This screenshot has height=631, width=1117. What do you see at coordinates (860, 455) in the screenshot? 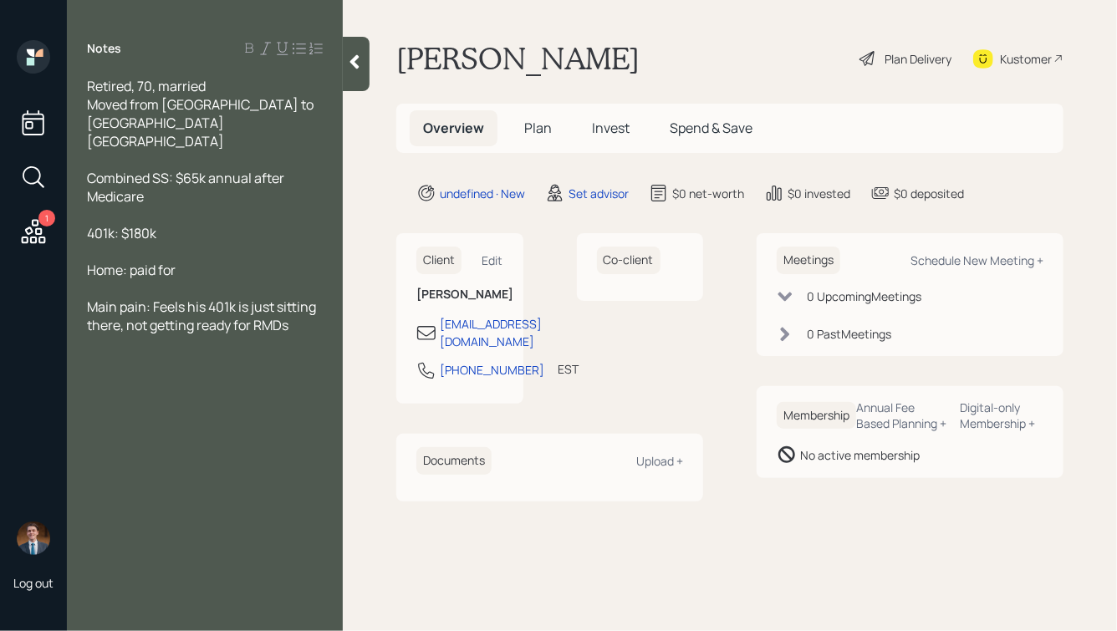
I see `div: No active membership` at bounding box center [860, 455].